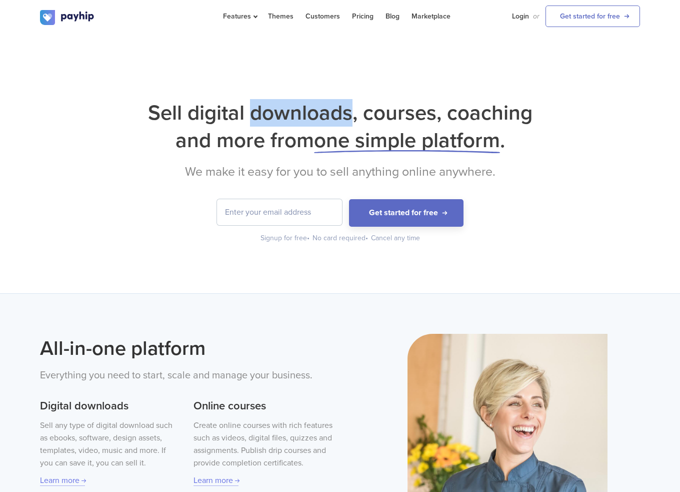 Image resolution: width=680 pixels, height=492 pixels. What do you see at coordinates (110, 406) in the screenshot?
I see `h3: Digital downloads` at bounding box center [110, 406].